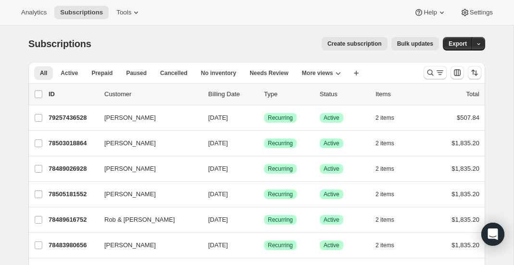 The image size is (514, 265). Describe the element at coordinates (493, 234) in the screenshot. I see `div: Open Intercom Messenger` at that location.